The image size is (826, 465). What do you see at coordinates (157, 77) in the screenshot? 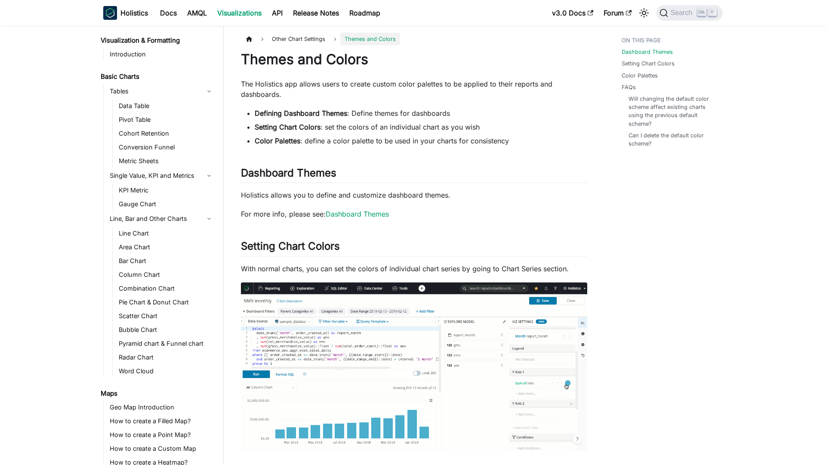
I see `a: Basic Charts` at bounding box center [157, 77].